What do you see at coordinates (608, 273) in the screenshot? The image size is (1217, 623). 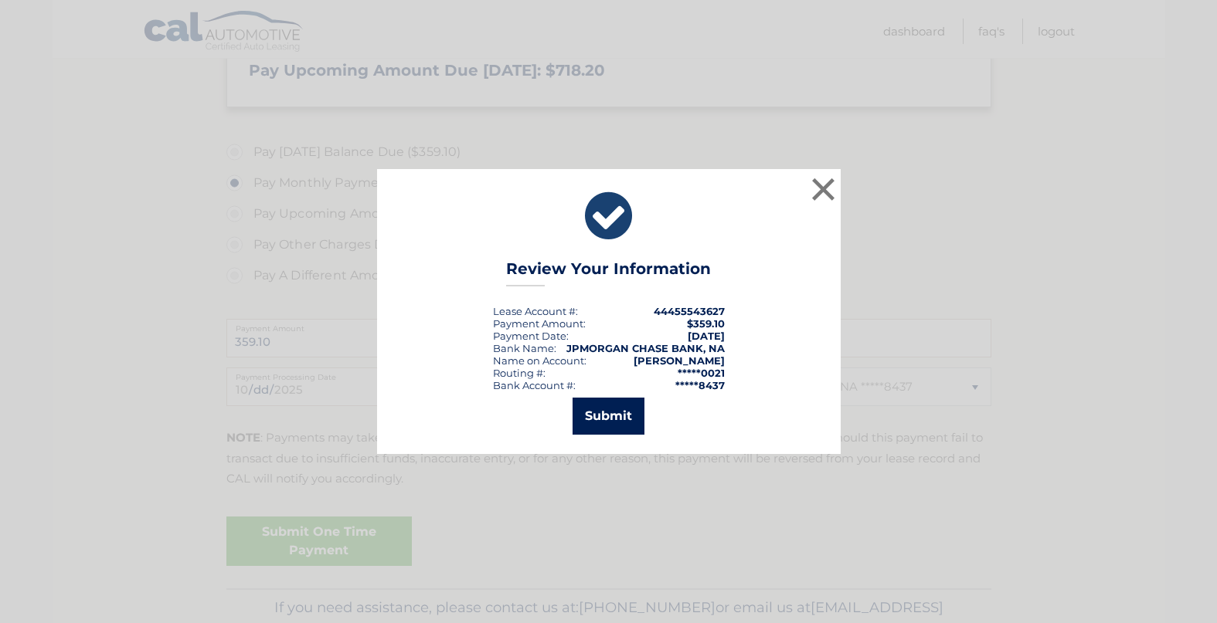 I see `h3: Review Your Information` at bounding box center [608, 273].